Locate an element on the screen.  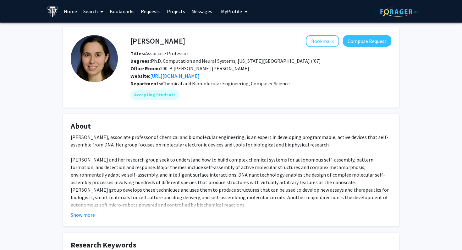
h4: Research Keywords is located at coordinates (231, 245).